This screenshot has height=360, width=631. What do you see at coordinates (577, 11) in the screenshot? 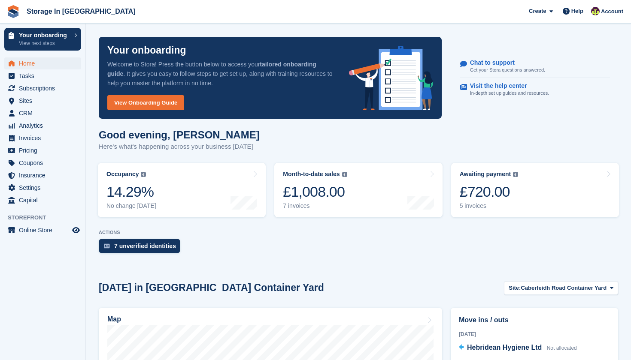
I see `span: Help` at bounding box center [577, 11].